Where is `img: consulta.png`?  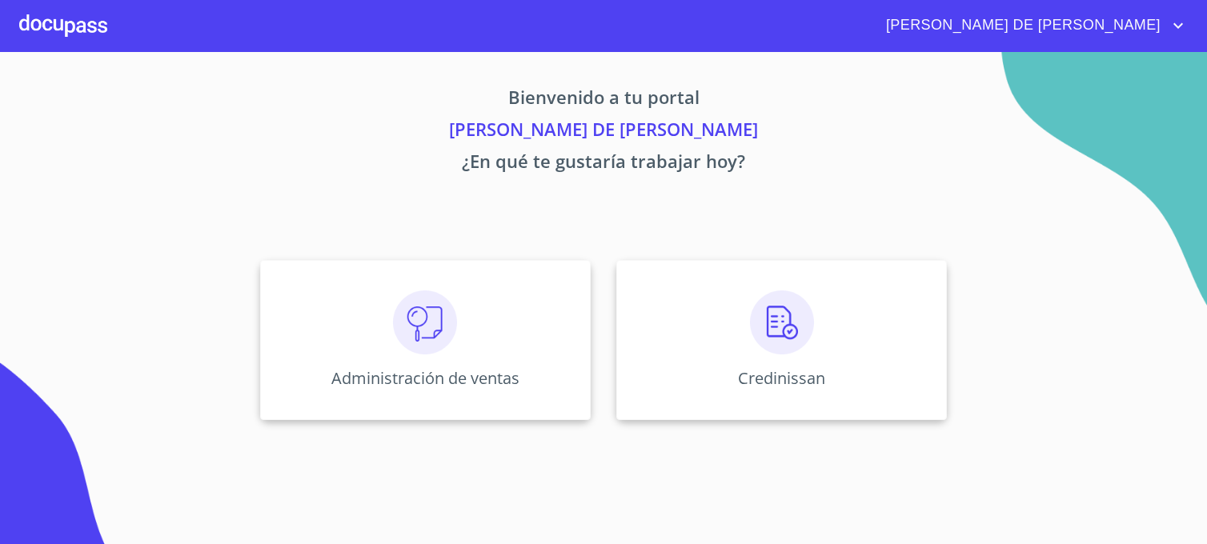 img: consulta.png is located at coordinates (425, 322).